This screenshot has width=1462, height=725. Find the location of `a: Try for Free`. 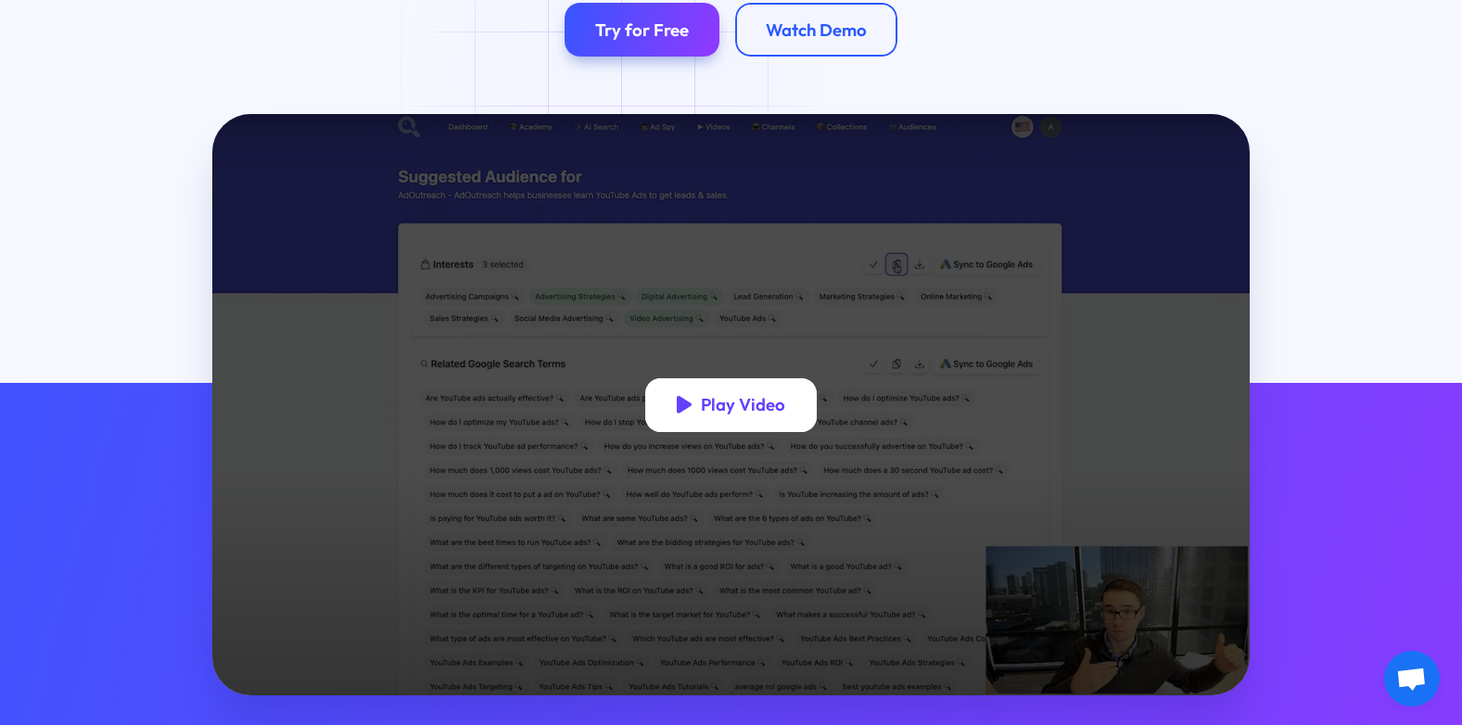

a: Try for Free is located at coordinates (642, 30).